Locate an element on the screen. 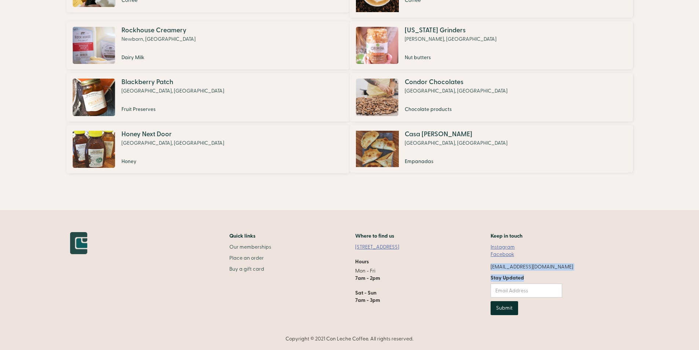 The image size is (699, 350). a: Instagram is located at coordinates (503, 247).